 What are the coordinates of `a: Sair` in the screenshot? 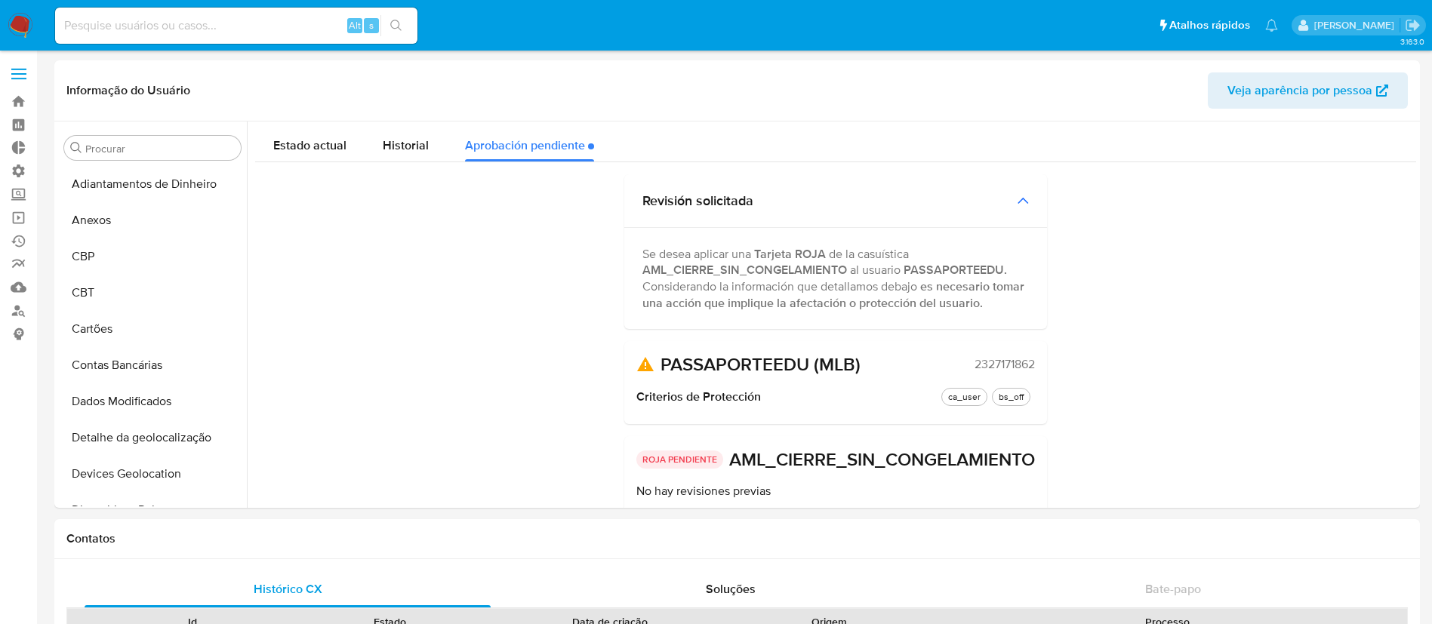 It's located at (1413, 25).